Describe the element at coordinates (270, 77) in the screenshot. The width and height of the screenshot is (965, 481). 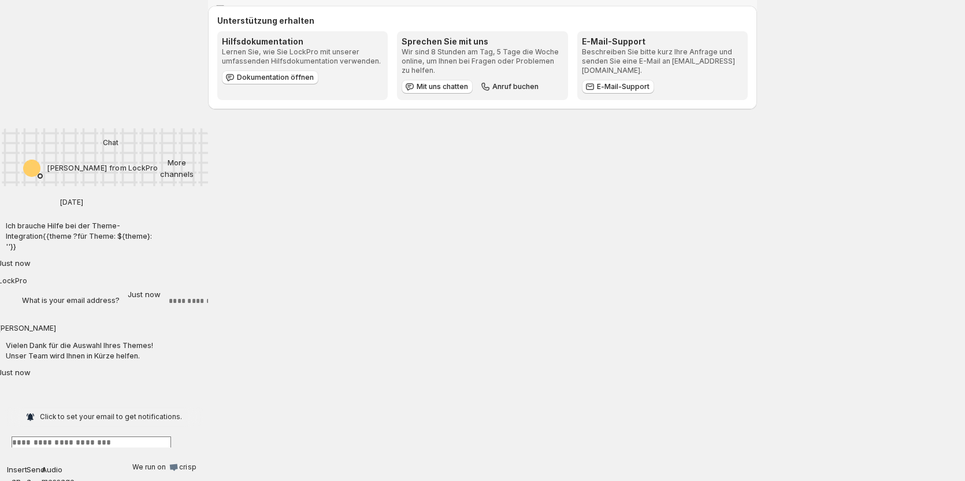
I see `a: Dokumentation öffnen` at that location.